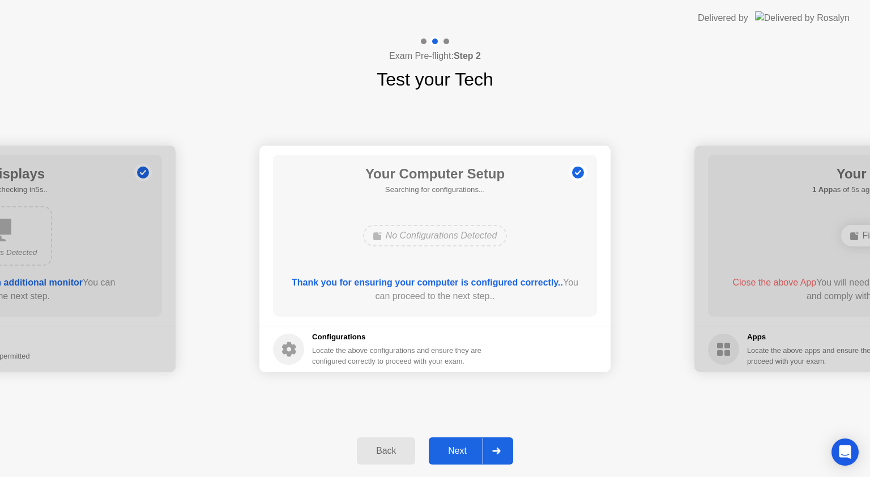  What do you see at coordinates (802, 18) in the screenshot?
I see `img: Delivered by Rosalyn` at bounding box center [802, 18].